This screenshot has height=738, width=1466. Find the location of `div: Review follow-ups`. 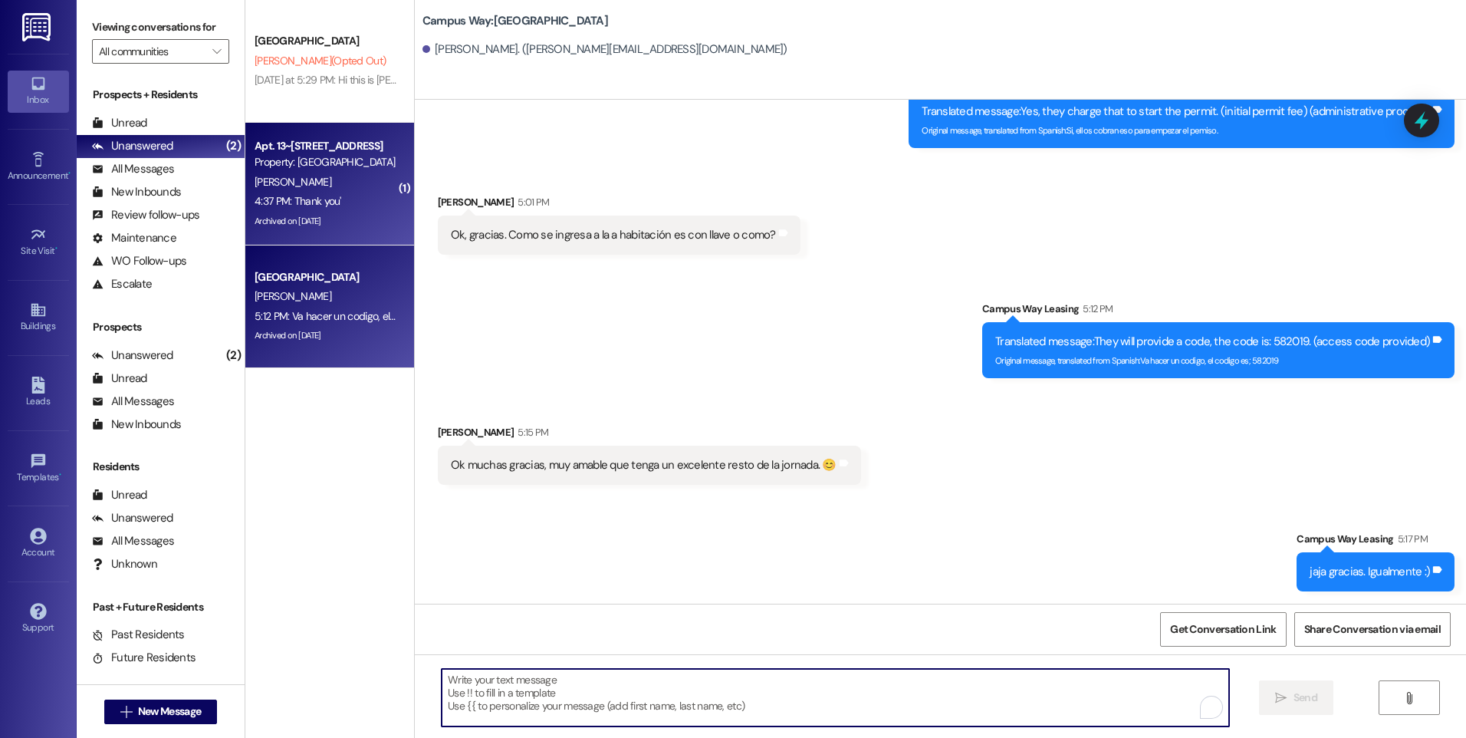

div: Review follow-ups is located at coordinates (146, 215).